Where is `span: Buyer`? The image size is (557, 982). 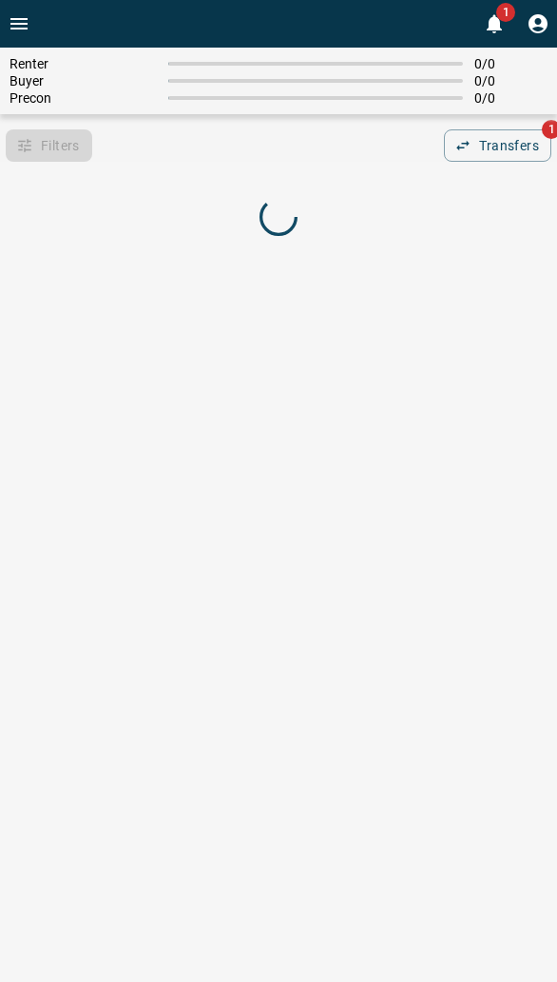
span: Buyer is located at coordinates (83, 81).